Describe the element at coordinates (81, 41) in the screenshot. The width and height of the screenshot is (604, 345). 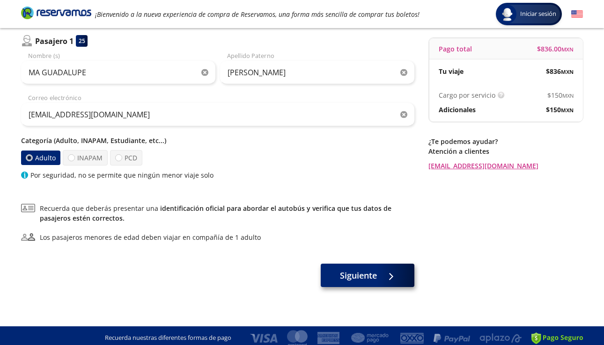
I see `div: 25` at that location.